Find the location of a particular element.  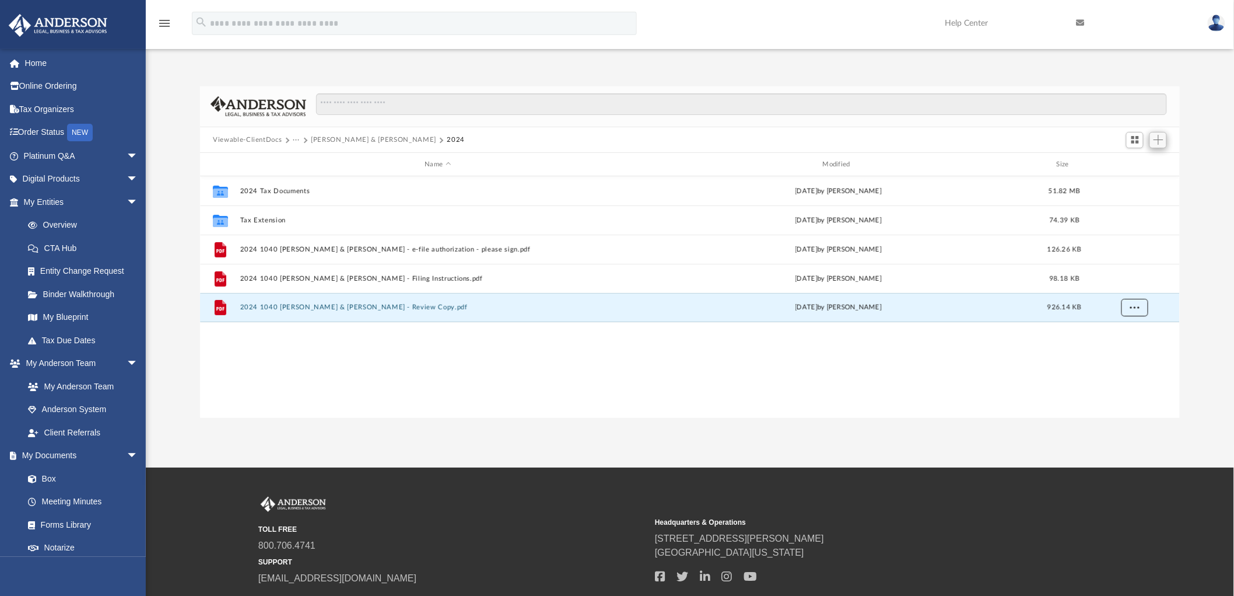

button: 2024 Tax Documents is located at coordinates (438, 191).